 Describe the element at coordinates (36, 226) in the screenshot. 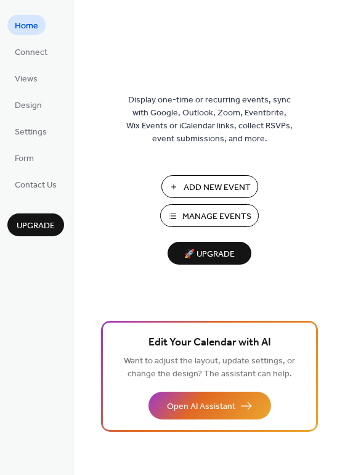

I see `span: Upgrade` at that location.